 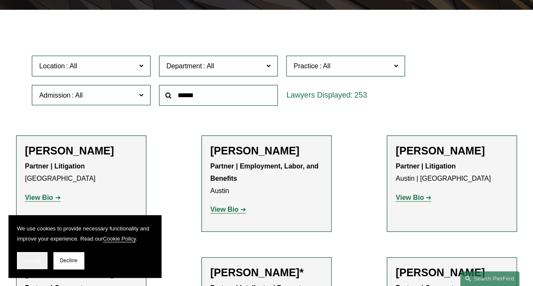 I want to click on p: We use cookies to provide necessary functionality and improve your experience. Read our ., so click(x=85, y=233).